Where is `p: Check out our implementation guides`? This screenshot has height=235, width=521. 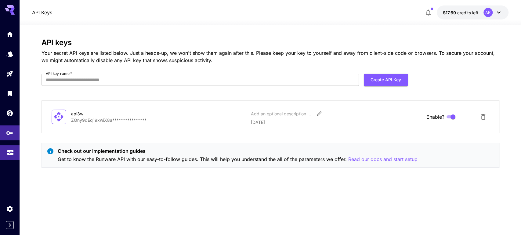 p: Check out our implementation guides is located at coordinates (237, 151).